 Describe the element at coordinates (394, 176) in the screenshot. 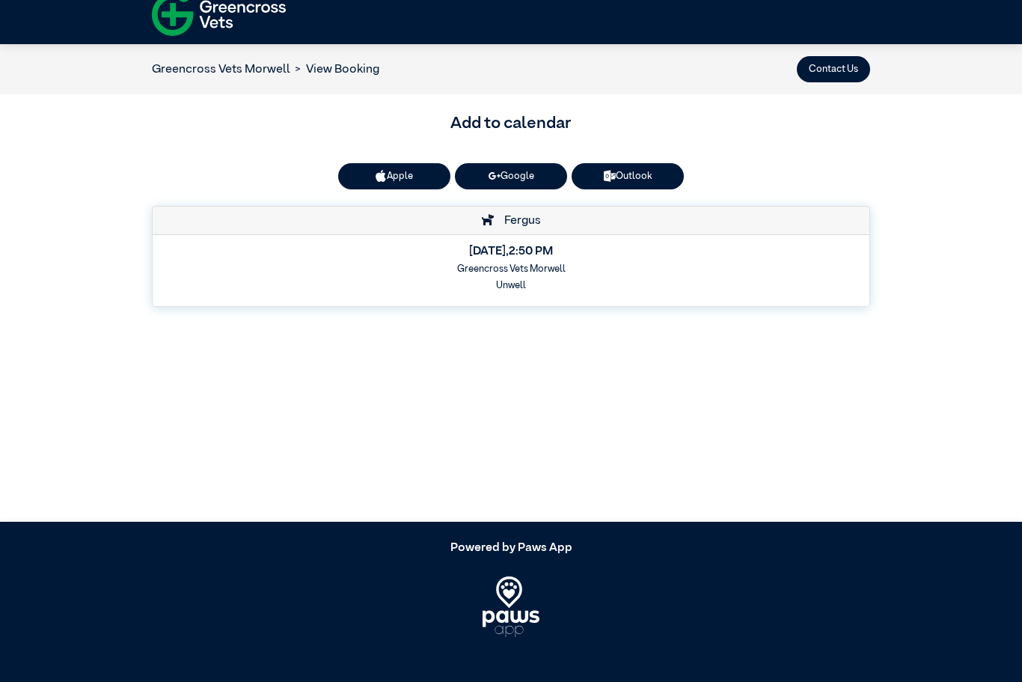

I see `button: Apple` at that location.